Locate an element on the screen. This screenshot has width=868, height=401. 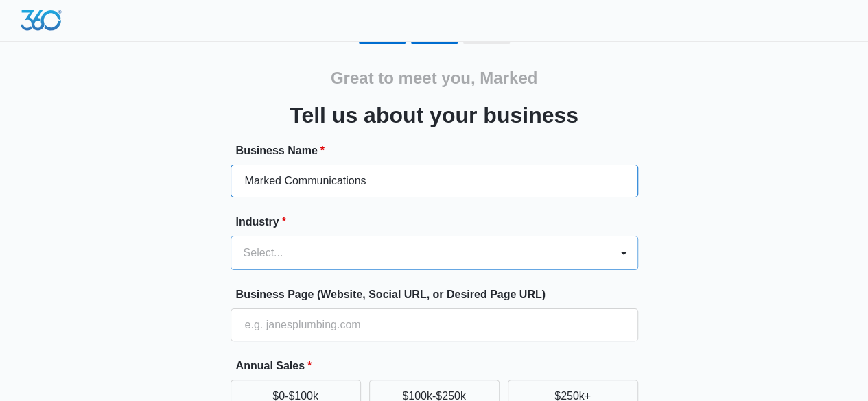
input: e.g. janesplumbing.com is located at coordinates (434, 325).